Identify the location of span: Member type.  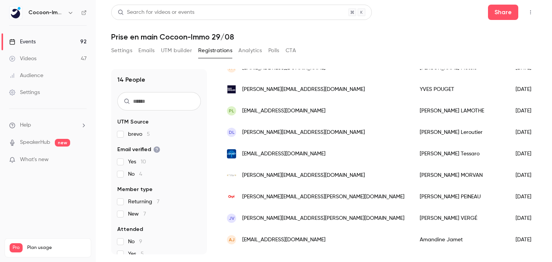
(135, 189).